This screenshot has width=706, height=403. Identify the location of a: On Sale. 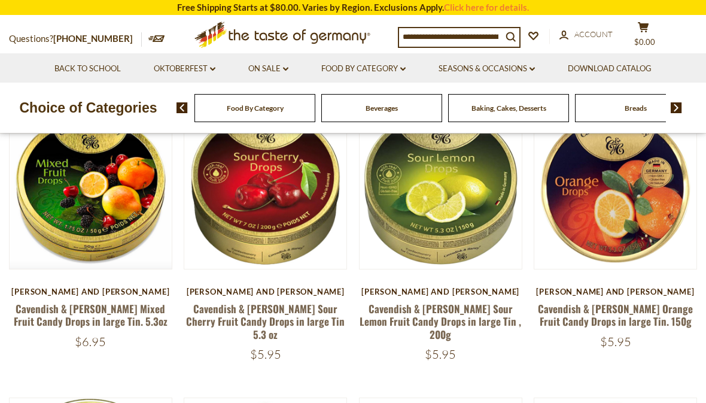
(268, 69).